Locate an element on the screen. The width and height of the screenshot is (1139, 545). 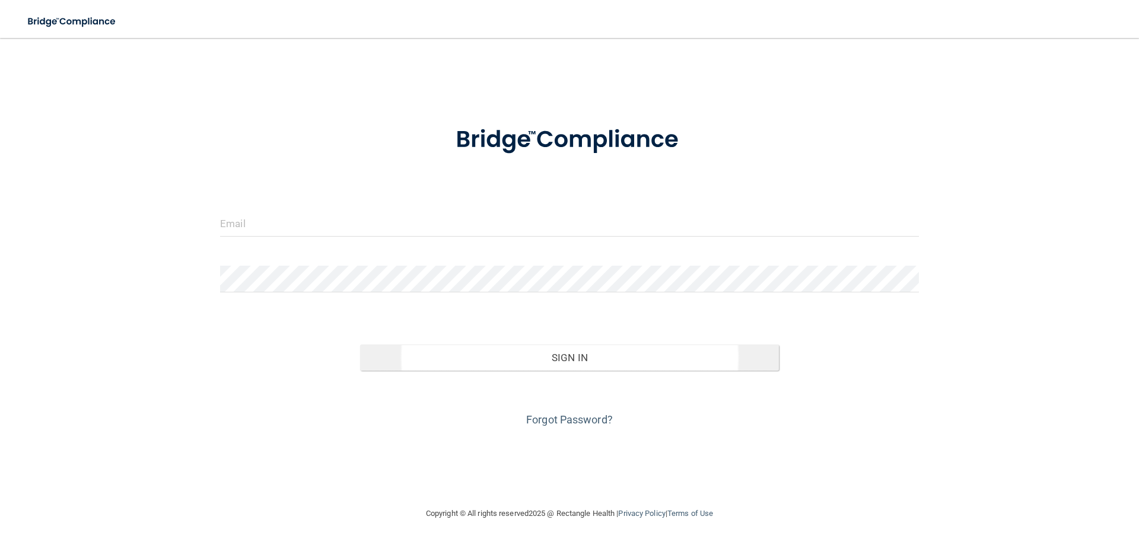
a: Privacy Policy is located at coordinates (641, 513).